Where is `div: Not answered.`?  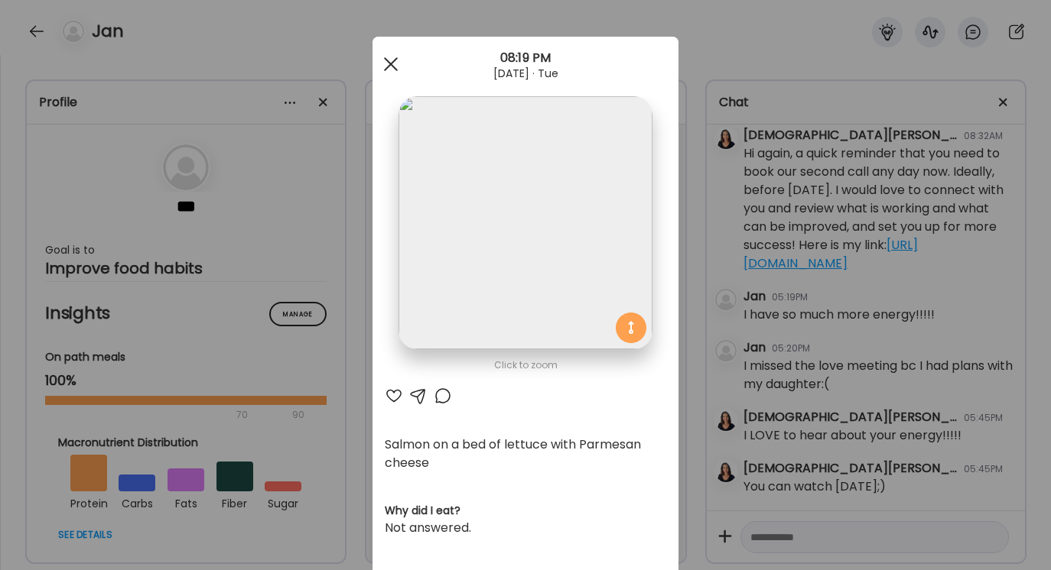
div: Not answered. is located at coordinates (525, 528).